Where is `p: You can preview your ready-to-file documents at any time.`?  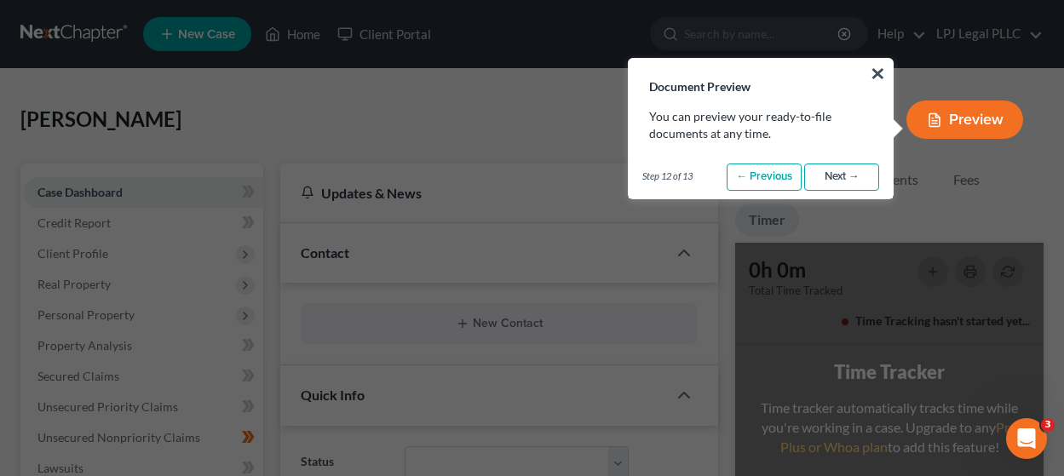
p: You can preview your ready-to-file documents at any time. is located at coordinates (761, 125).